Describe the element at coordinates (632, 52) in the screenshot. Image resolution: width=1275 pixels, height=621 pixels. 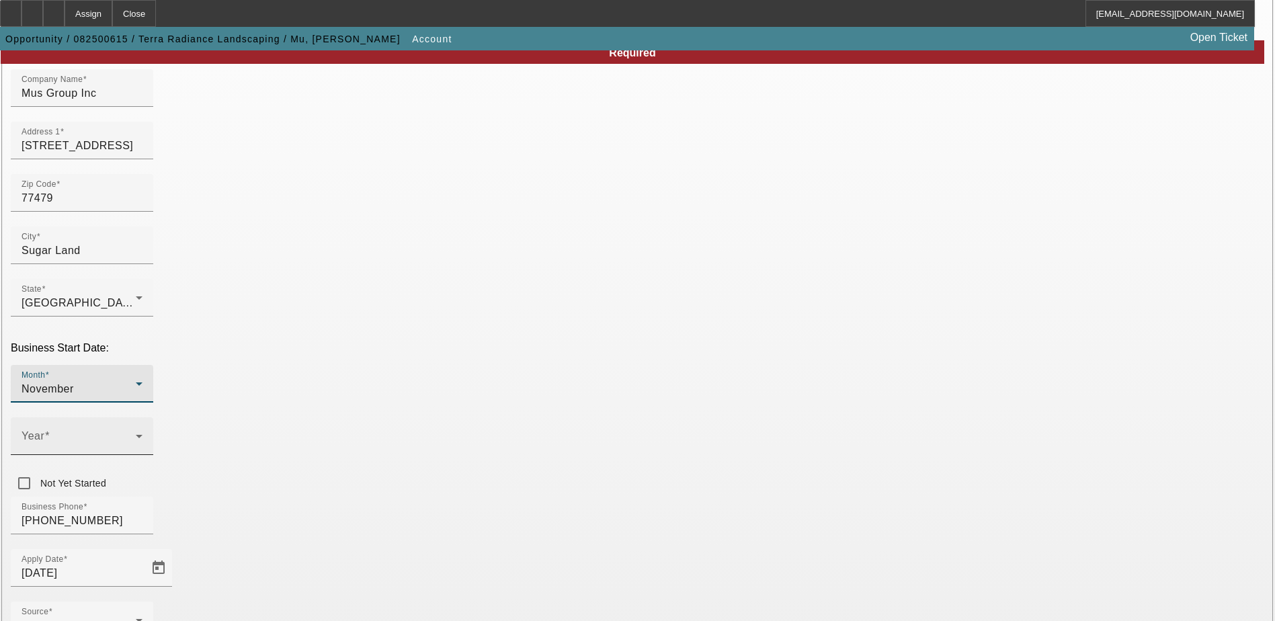
I see `span: Required` at that location.